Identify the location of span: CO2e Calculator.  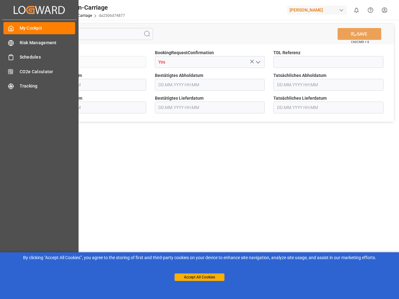
(47, 72).